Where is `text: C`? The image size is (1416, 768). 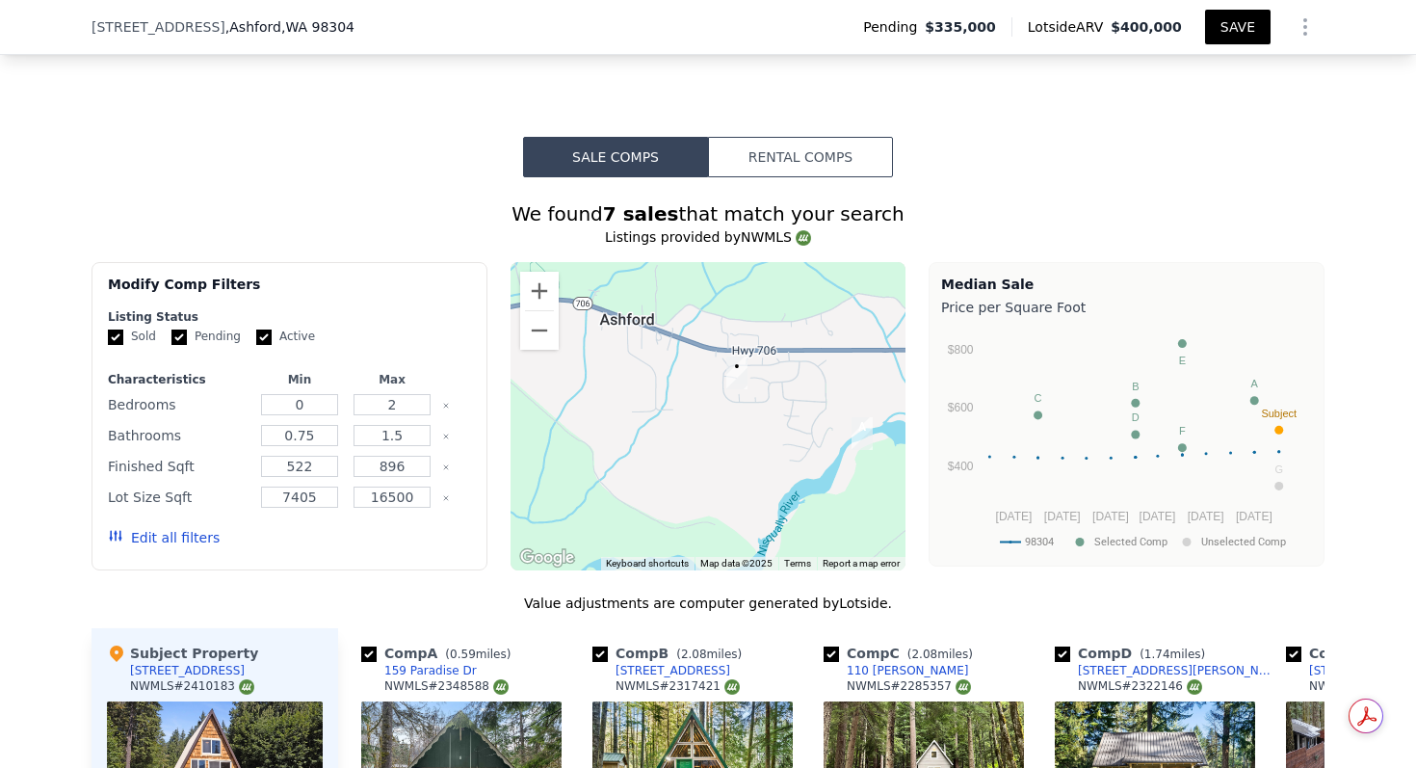 text: C is located at coordinates (1038, 398).